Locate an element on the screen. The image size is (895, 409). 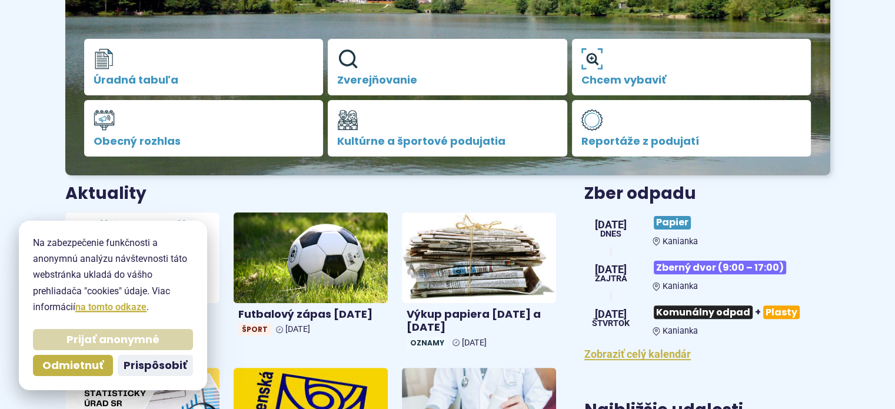
span: Zajtra is located at coordinates (611, 279).